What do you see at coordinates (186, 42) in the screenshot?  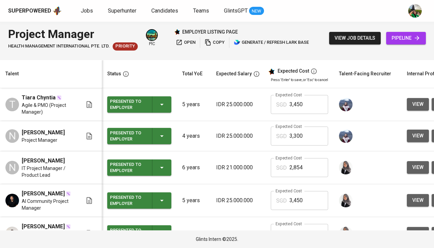 I see `button: open` at bounding box center [186, 42].